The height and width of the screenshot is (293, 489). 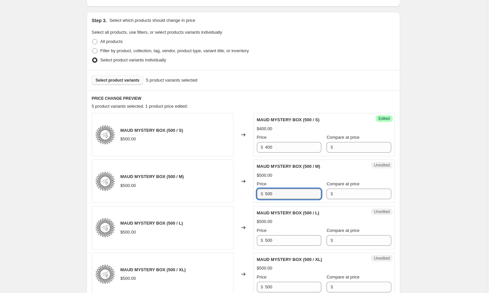 What do you see at coordinates (171, 80) in the screenshot?
I see `span: 5 product variants selected` at bounding box center [171, 80].